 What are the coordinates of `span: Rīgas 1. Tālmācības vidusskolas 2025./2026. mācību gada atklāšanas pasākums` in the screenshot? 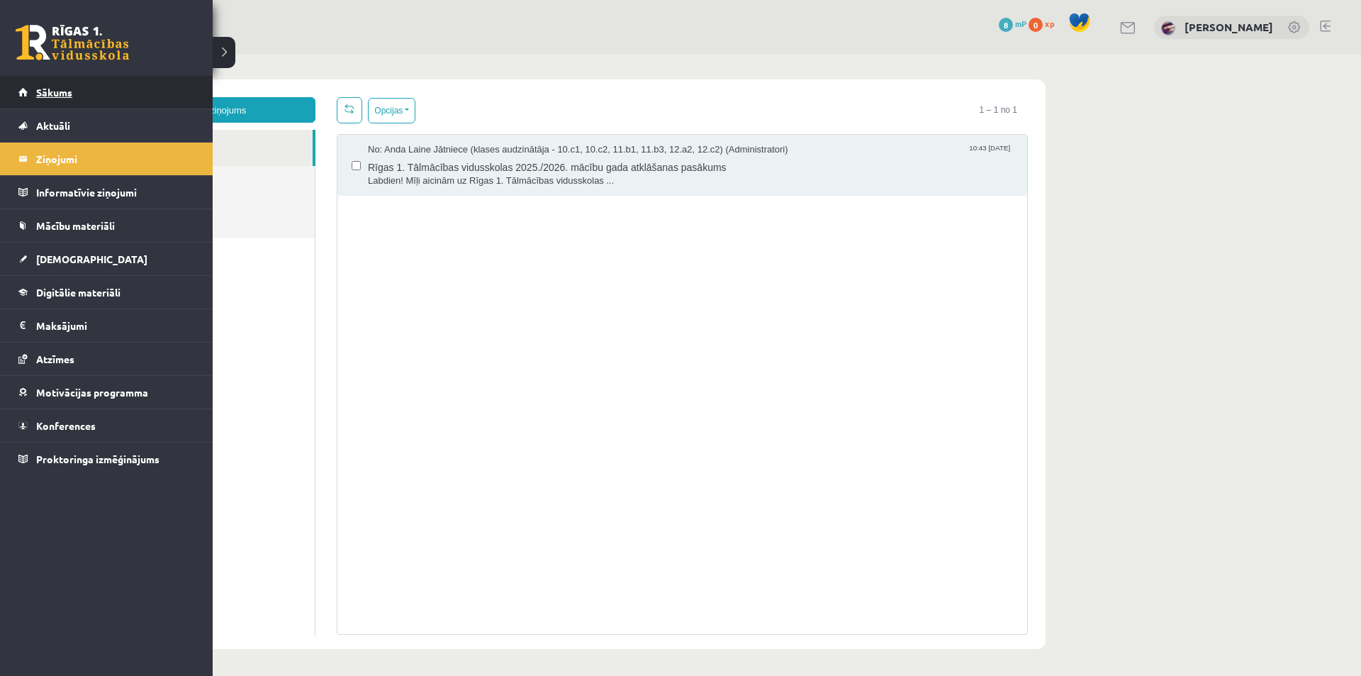 It's located at (634, 111).